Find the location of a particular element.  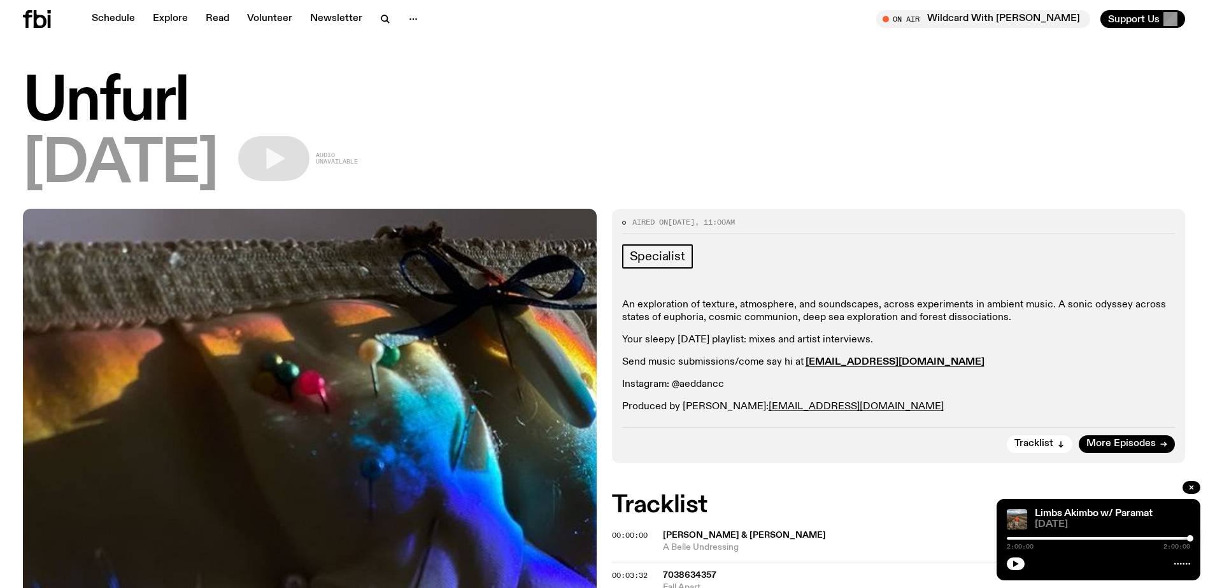

span: Support Us is located at coordinates (1133, 19).